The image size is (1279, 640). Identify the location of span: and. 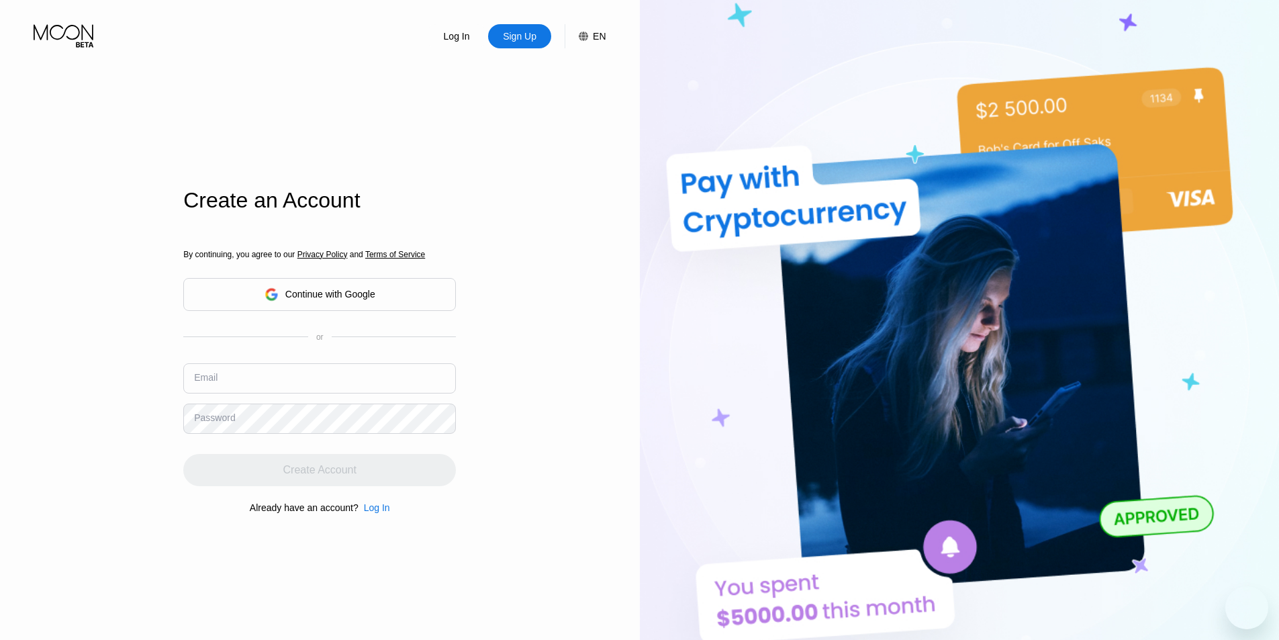
(356, 255).